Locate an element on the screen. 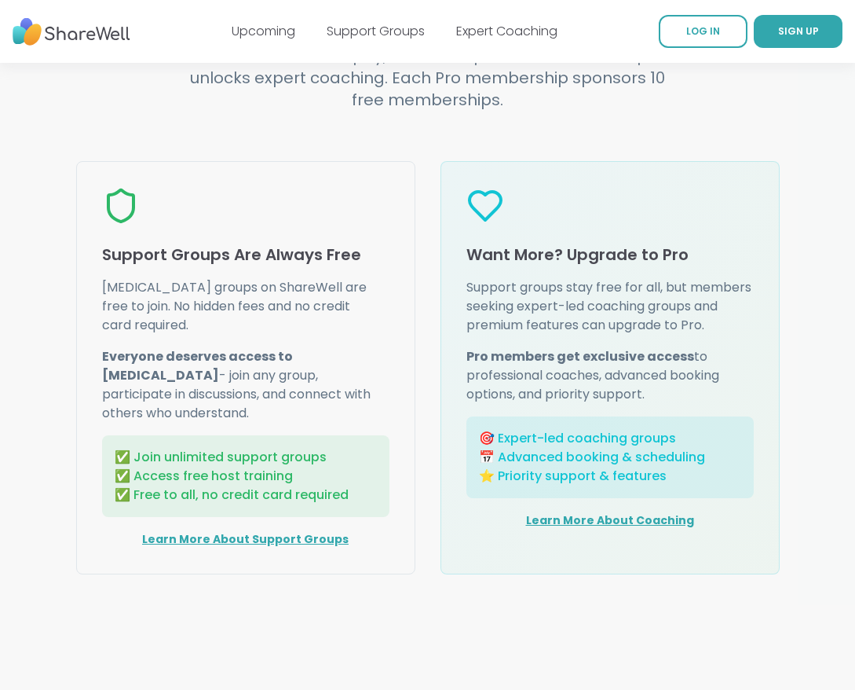 The width and height of the screenshot is (855, 690). a: Support Groups is located at coordinates (376, 31).